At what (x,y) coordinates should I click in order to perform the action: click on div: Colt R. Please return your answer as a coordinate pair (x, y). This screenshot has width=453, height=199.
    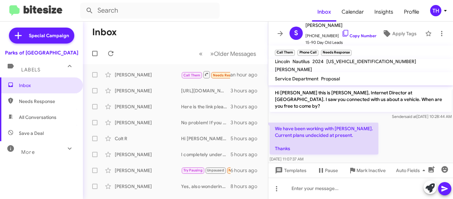
    Looking at the image, I should click on (148, 138).